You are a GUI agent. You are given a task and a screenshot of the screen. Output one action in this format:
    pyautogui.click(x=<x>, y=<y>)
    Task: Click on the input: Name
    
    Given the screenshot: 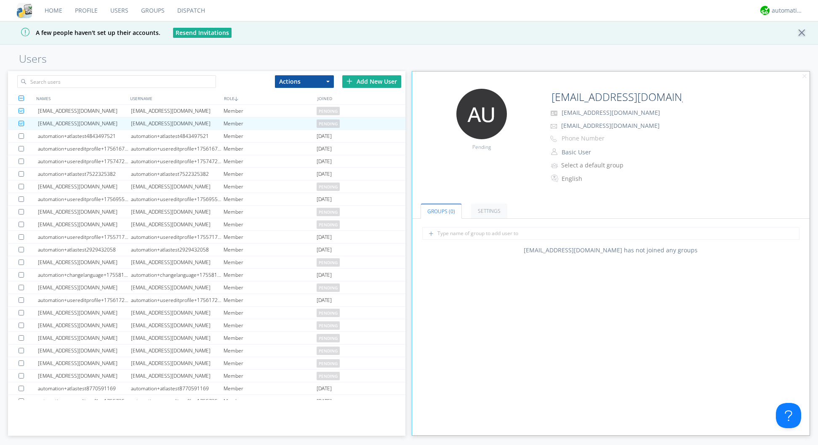 What is the action you would take?
    pyautogui.click(x=616, y=97)
    